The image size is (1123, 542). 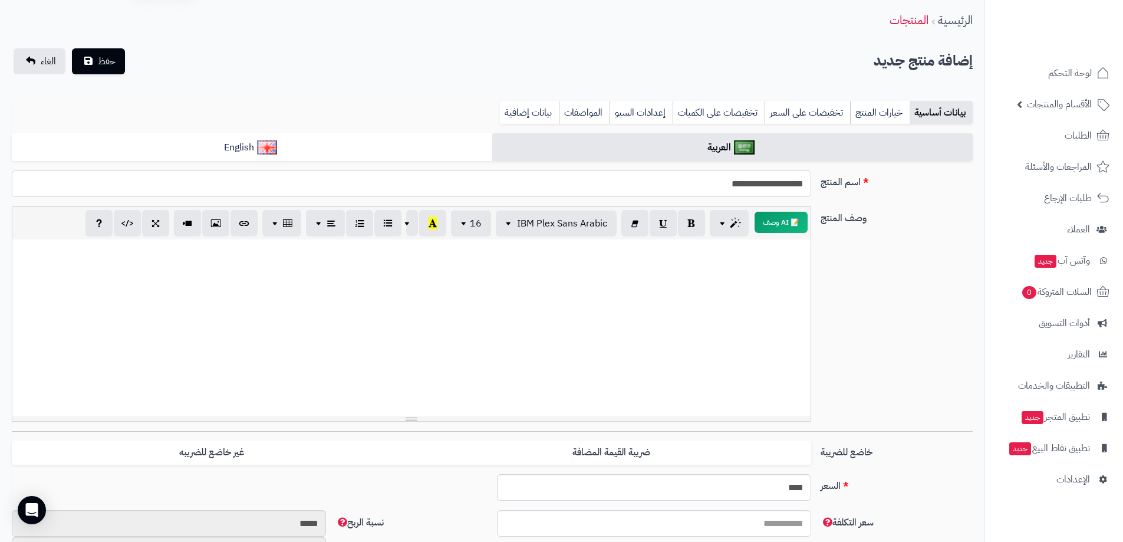 What do you see at coordinates (732, 147) in the screenshot?
I see `a: العربية` at bounding box center [732, 147].